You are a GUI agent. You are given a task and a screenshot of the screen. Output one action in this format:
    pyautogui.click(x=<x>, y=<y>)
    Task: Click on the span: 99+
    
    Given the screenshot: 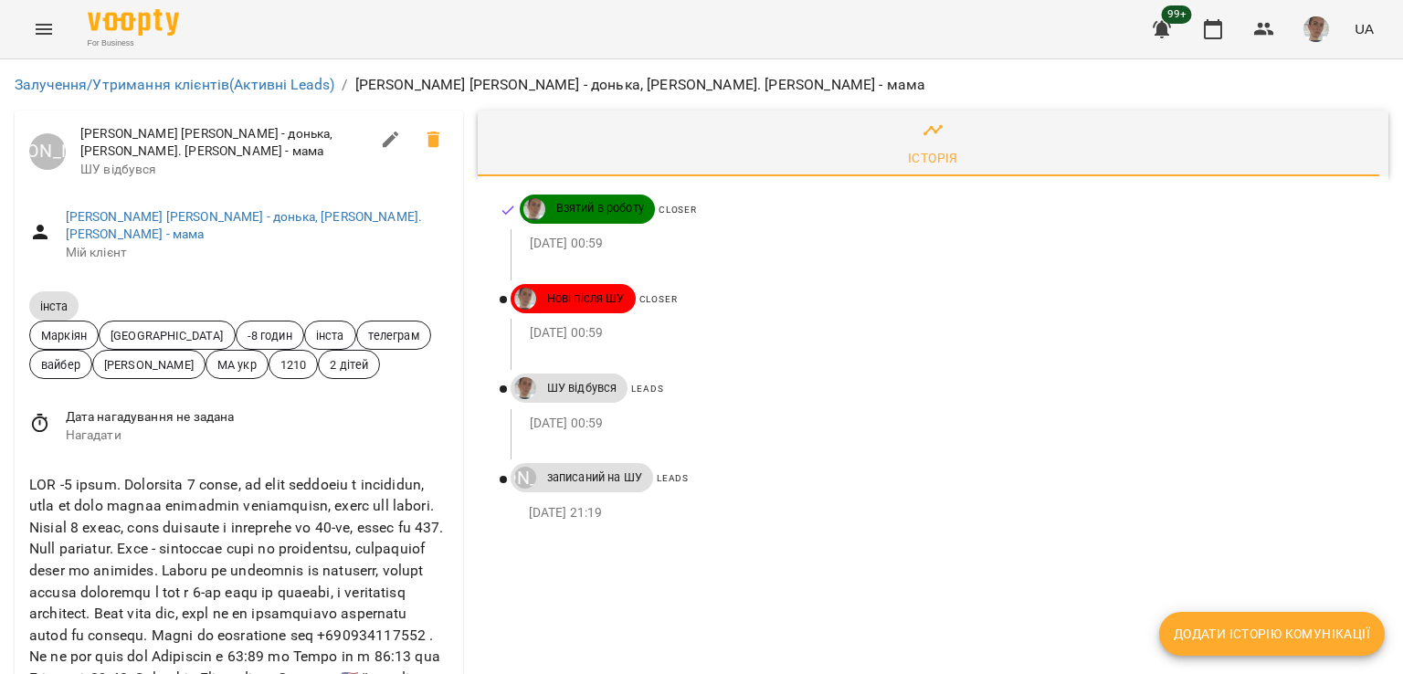 What is the action you would take?
    pyautogui.click(x=1176, y=15)
    